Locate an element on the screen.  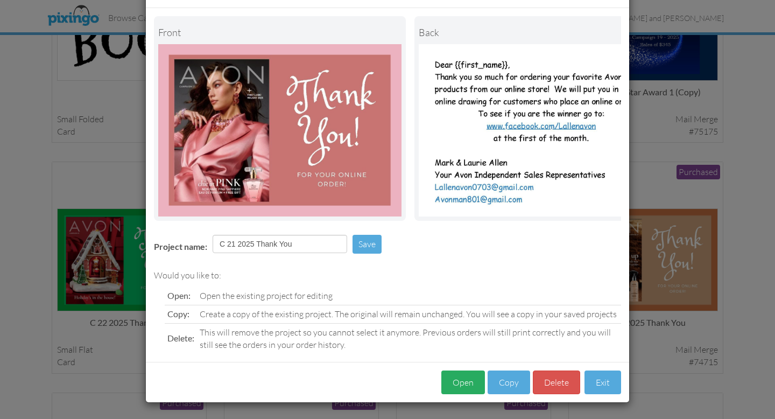
label: Project name: is located at coordinates (180, 246).